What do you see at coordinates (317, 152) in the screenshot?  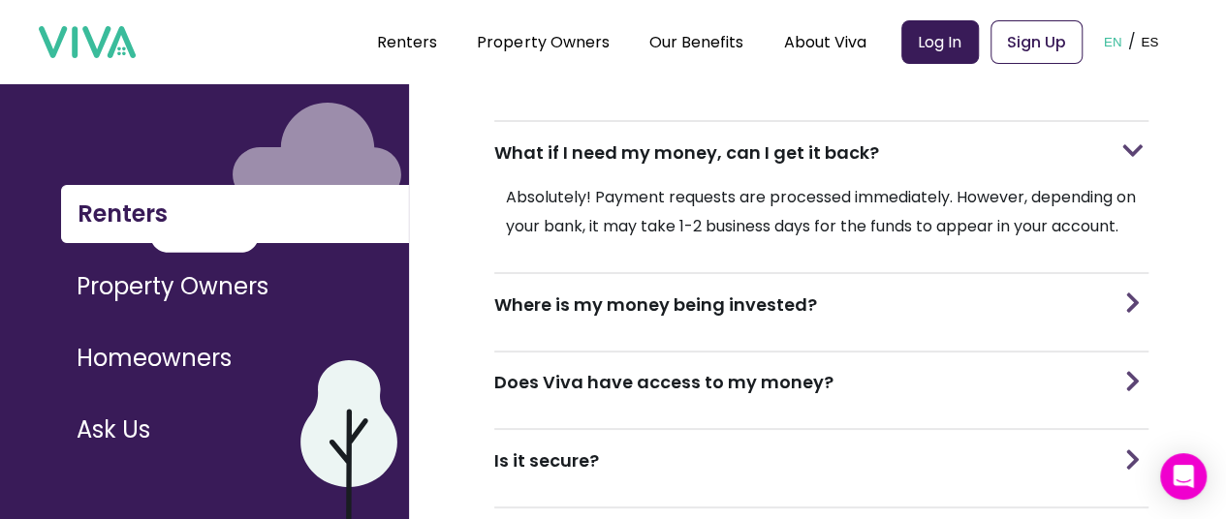 I see `img: purple cloud` at bounding box center [317, 152].